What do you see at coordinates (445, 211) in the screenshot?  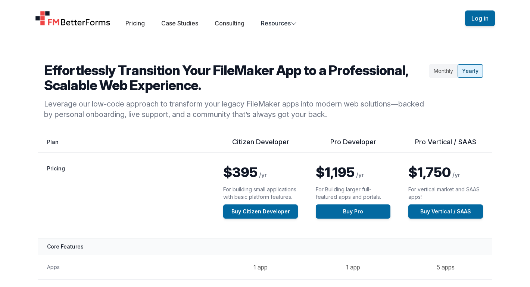 I see `a: Buy Vertical / SAAS` at bounding box center [445, 211].